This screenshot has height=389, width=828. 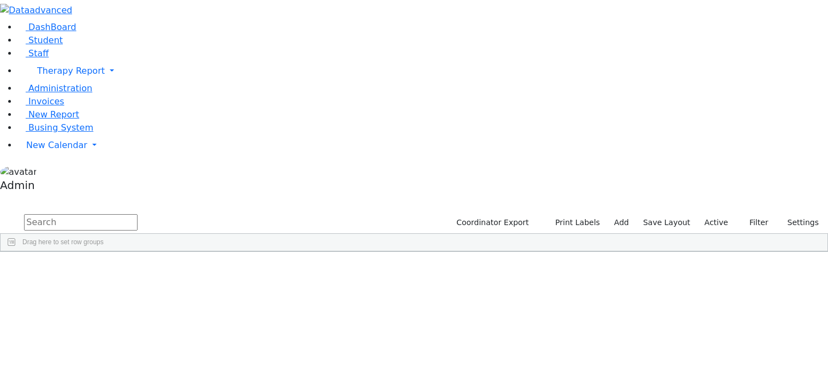 What do you see at coordinates (621, 222) in the screenshot?
I see `a: Add` at bounding box center [621, 222].